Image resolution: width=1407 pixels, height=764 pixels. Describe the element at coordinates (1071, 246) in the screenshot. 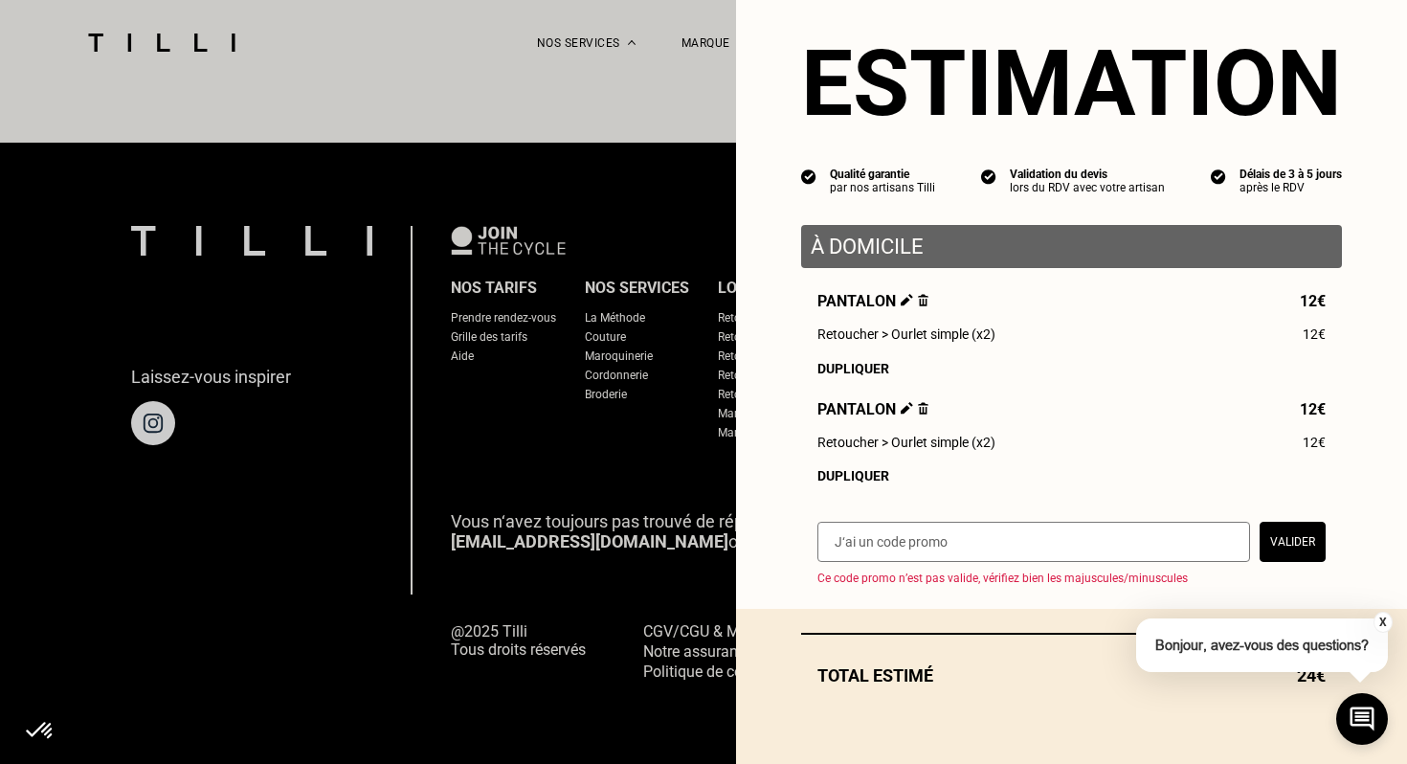

I see `p: À domicile` at that location.